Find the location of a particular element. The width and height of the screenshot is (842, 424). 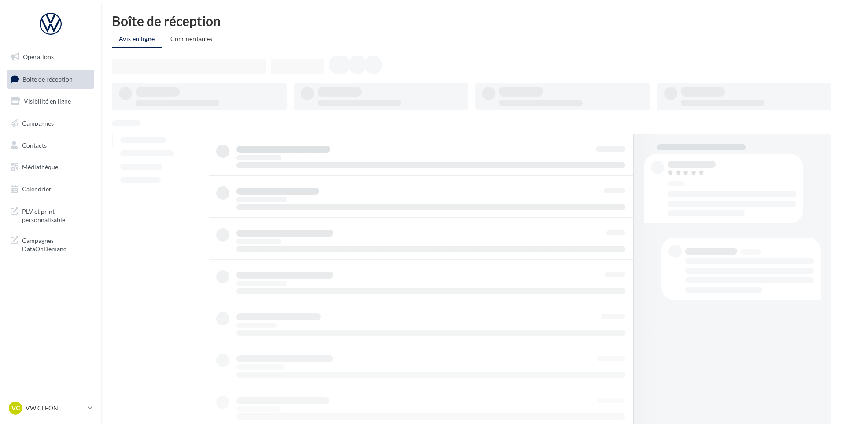

a: Campagnes DataOnDemand is located at coordinates (51, 244).